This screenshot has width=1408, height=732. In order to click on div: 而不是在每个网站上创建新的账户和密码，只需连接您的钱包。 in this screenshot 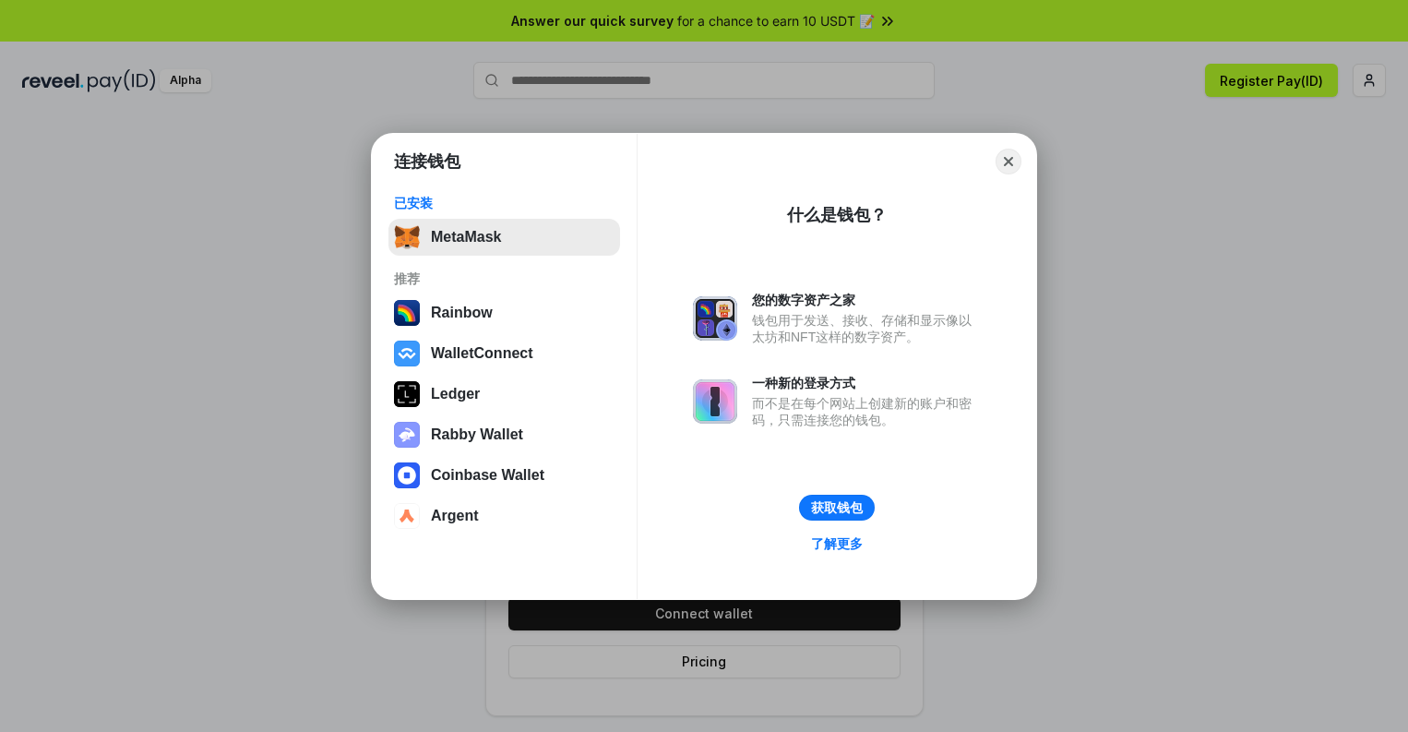, I will do `click(866, 412)`.